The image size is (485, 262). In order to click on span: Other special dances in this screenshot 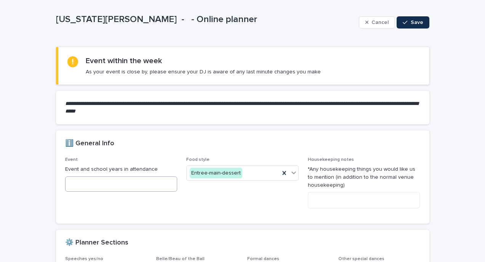, I will do `click(361, 259)`.